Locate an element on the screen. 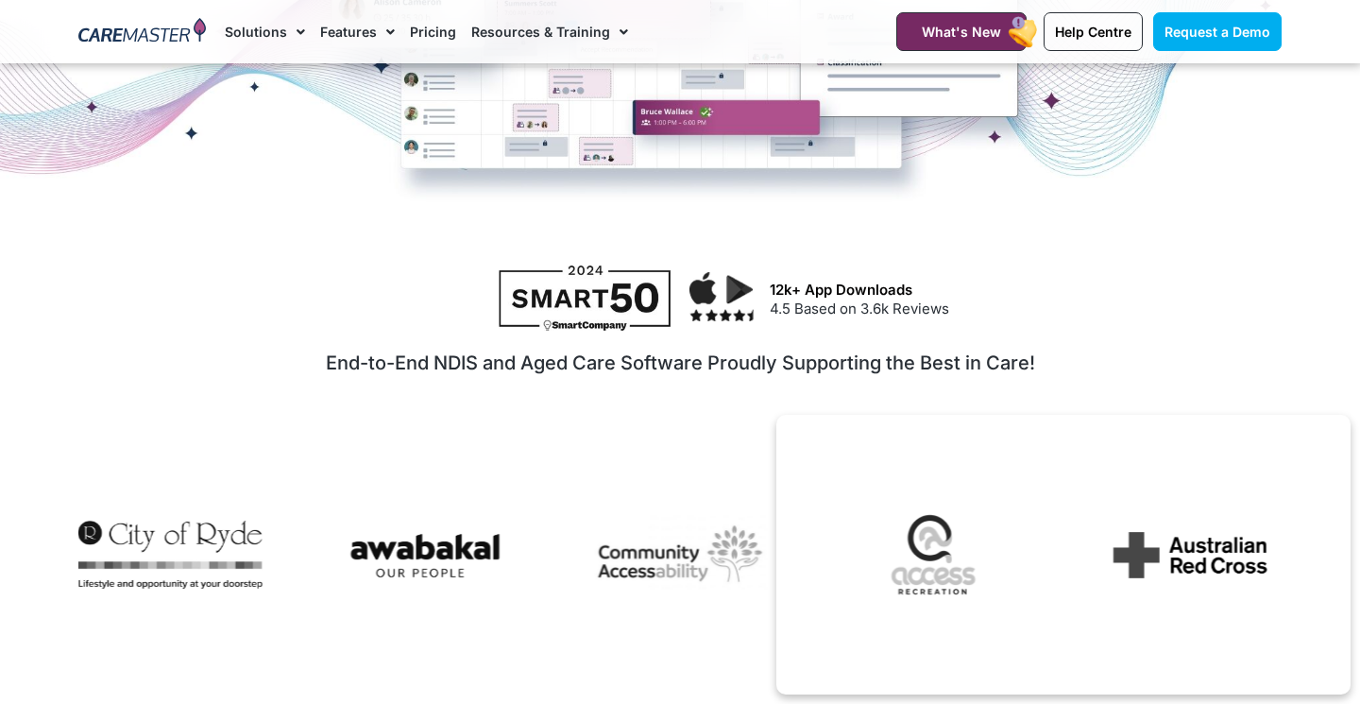 The width and height of the screenshot is (1360, 704). a: Help Centre is located at coordinates (1093, 31).